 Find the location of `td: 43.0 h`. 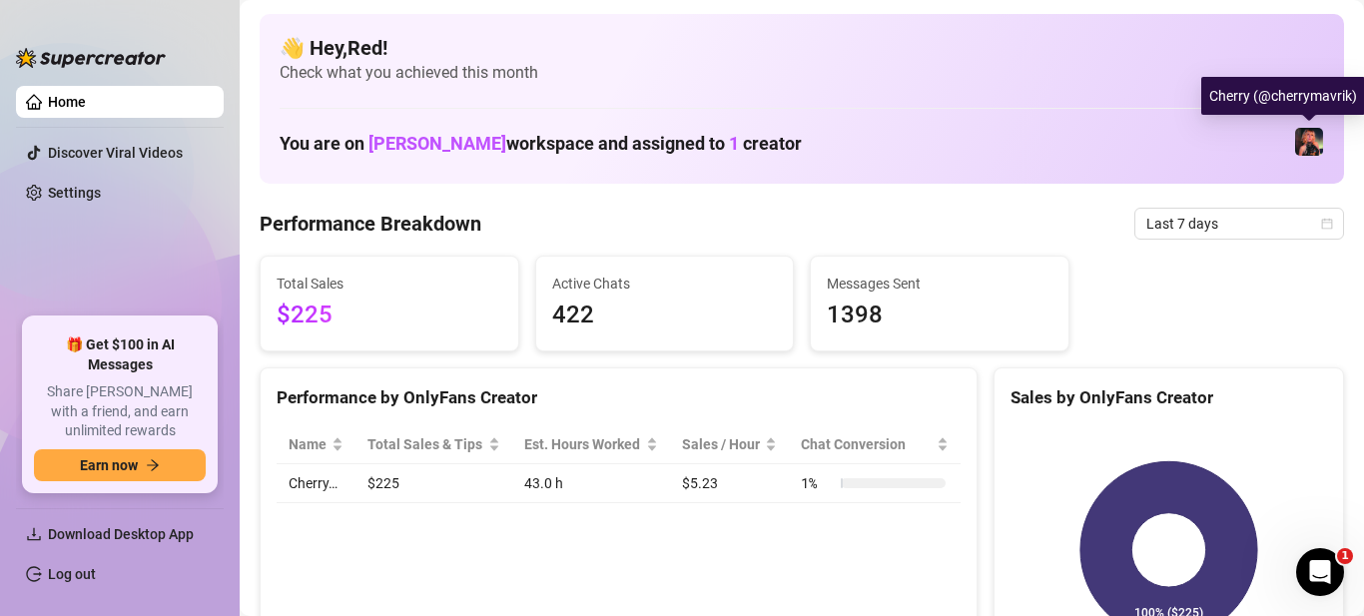

td: 43.0 h is located at coordinates (591, 483).